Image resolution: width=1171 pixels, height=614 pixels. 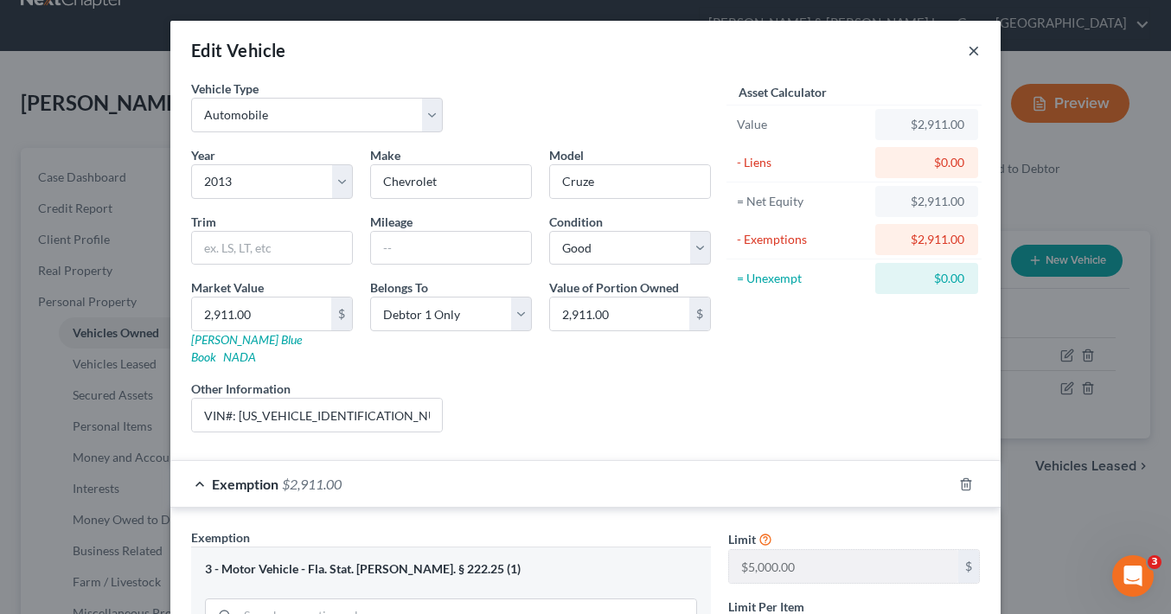 I want to click on span: Limit, so click(x=742, y=539).